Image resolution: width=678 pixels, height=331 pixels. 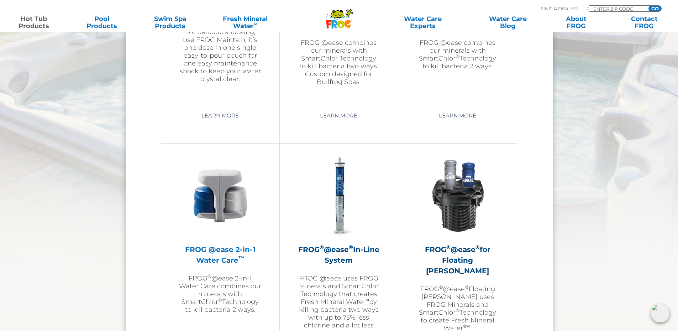 I want to click on a: Water CareExperts, so click(x=423, y=22).